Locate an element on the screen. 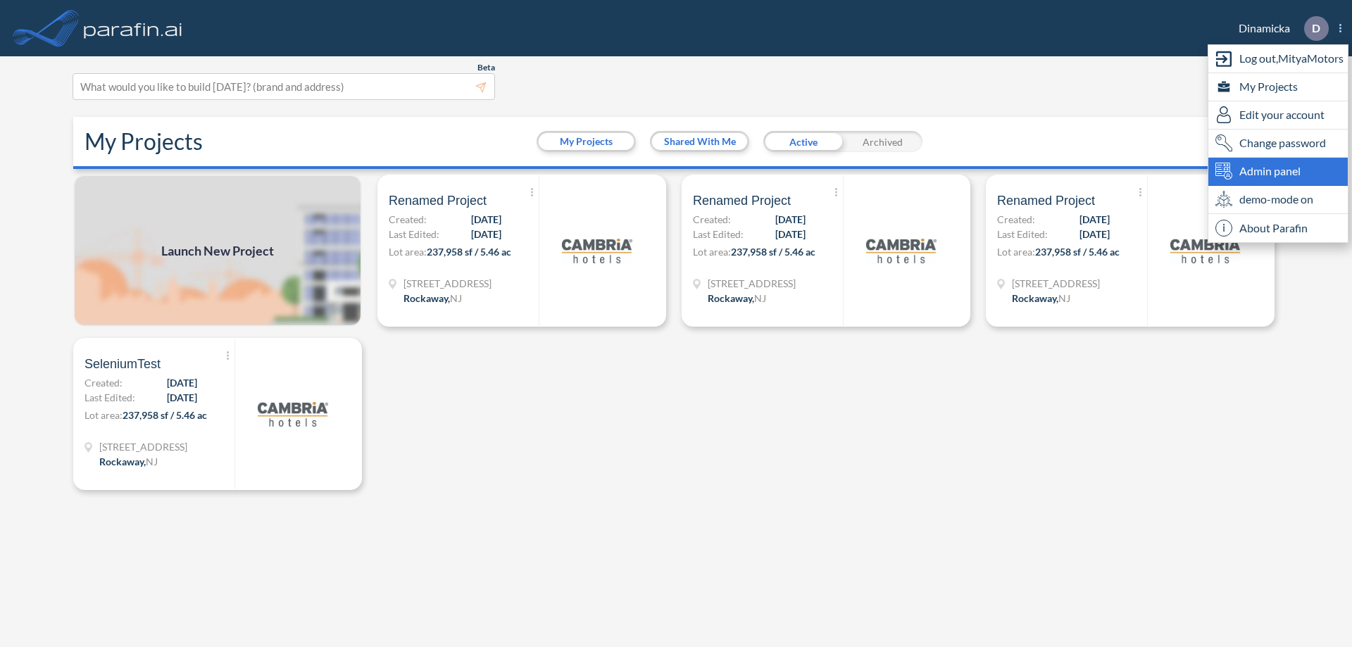  div: My Projects is located at coordinates (1278, 87).